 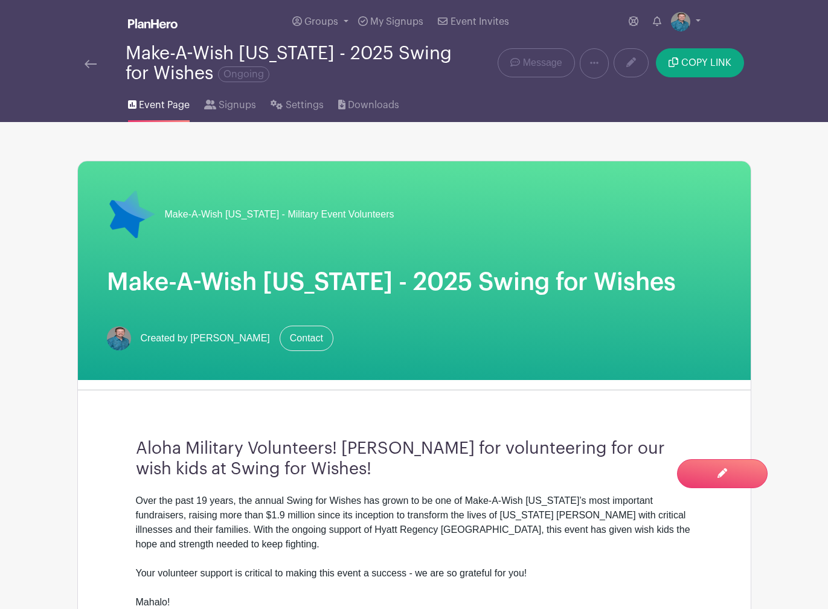 I want to click on span: My Signups, so click(x=397, y=22).